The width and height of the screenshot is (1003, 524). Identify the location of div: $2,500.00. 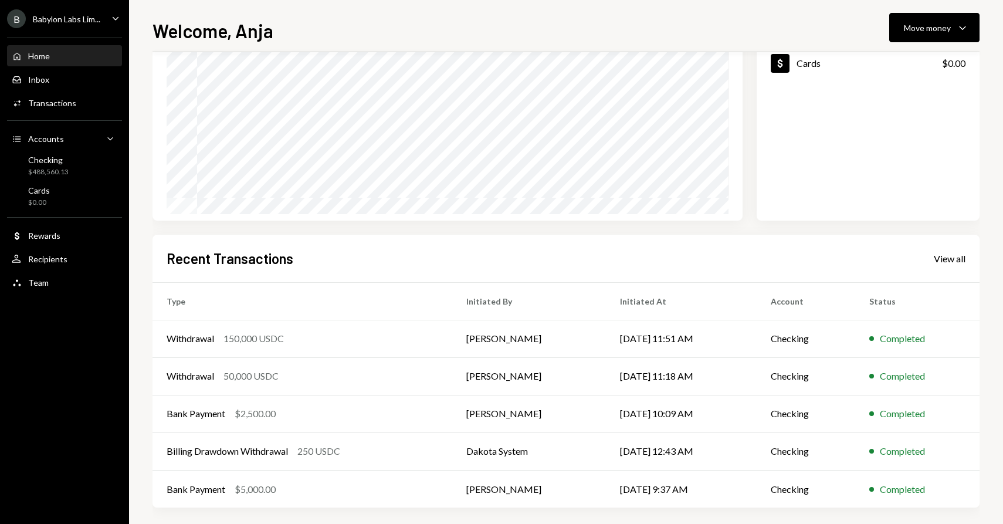
(255, 413).